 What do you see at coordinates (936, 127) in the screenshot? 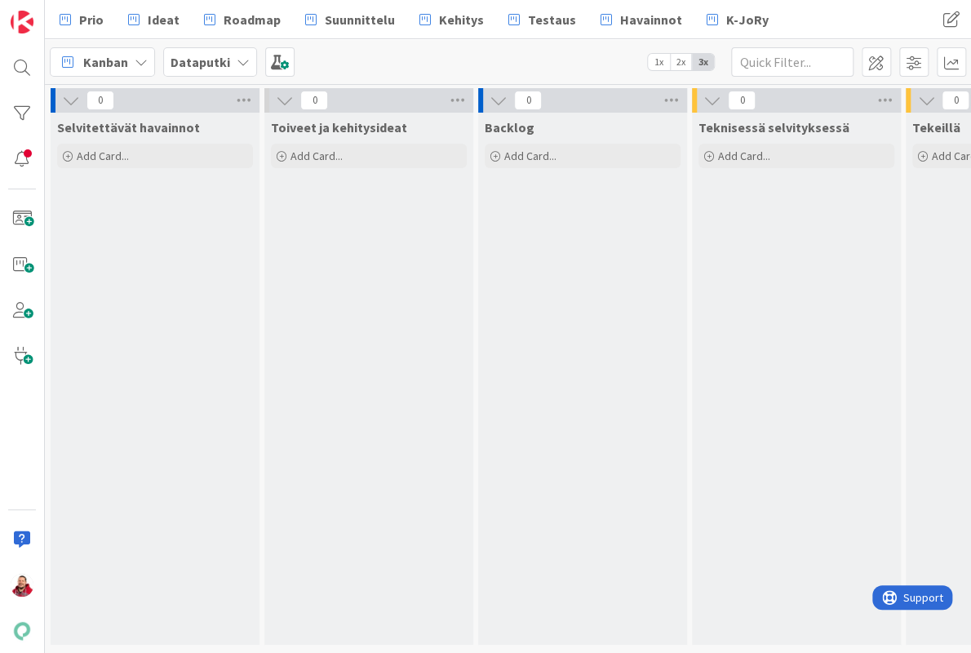
I see `span: Tekeillä` at bounding box center [936, 127].